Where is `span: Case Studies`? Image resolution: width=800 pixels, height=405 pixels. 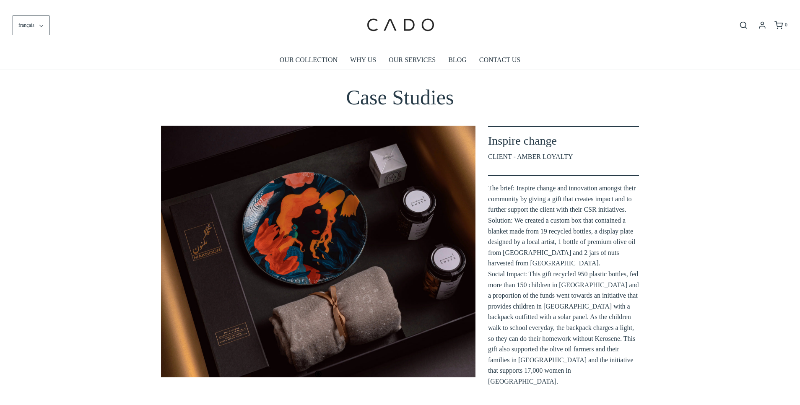 span: Case Studies is located at coordinates (400, 97).